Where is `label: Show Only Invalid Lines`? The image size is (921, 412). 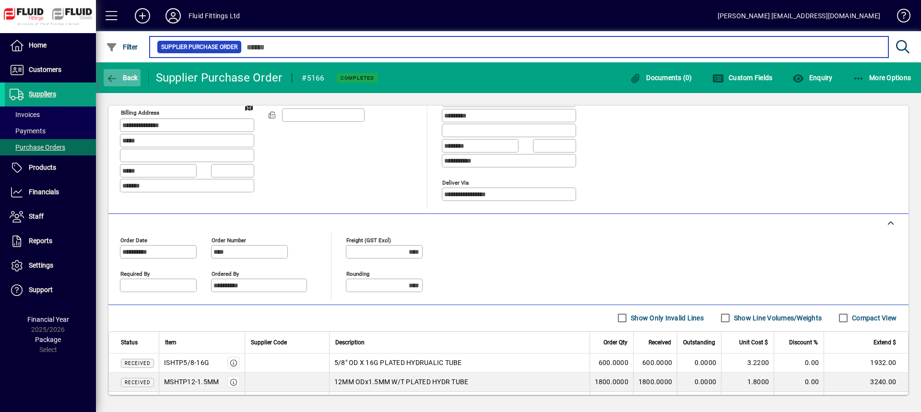
label: Show Only Invalid Lines is located at coordinates (666, 318).